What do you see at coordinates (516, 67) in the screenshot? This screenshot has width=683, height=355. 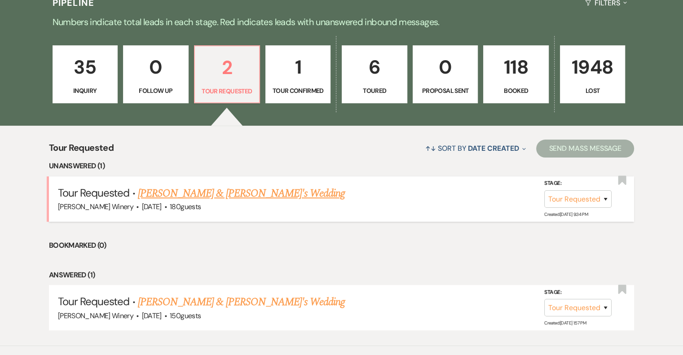 I see `p: 118` at bounding box center [516, 67].